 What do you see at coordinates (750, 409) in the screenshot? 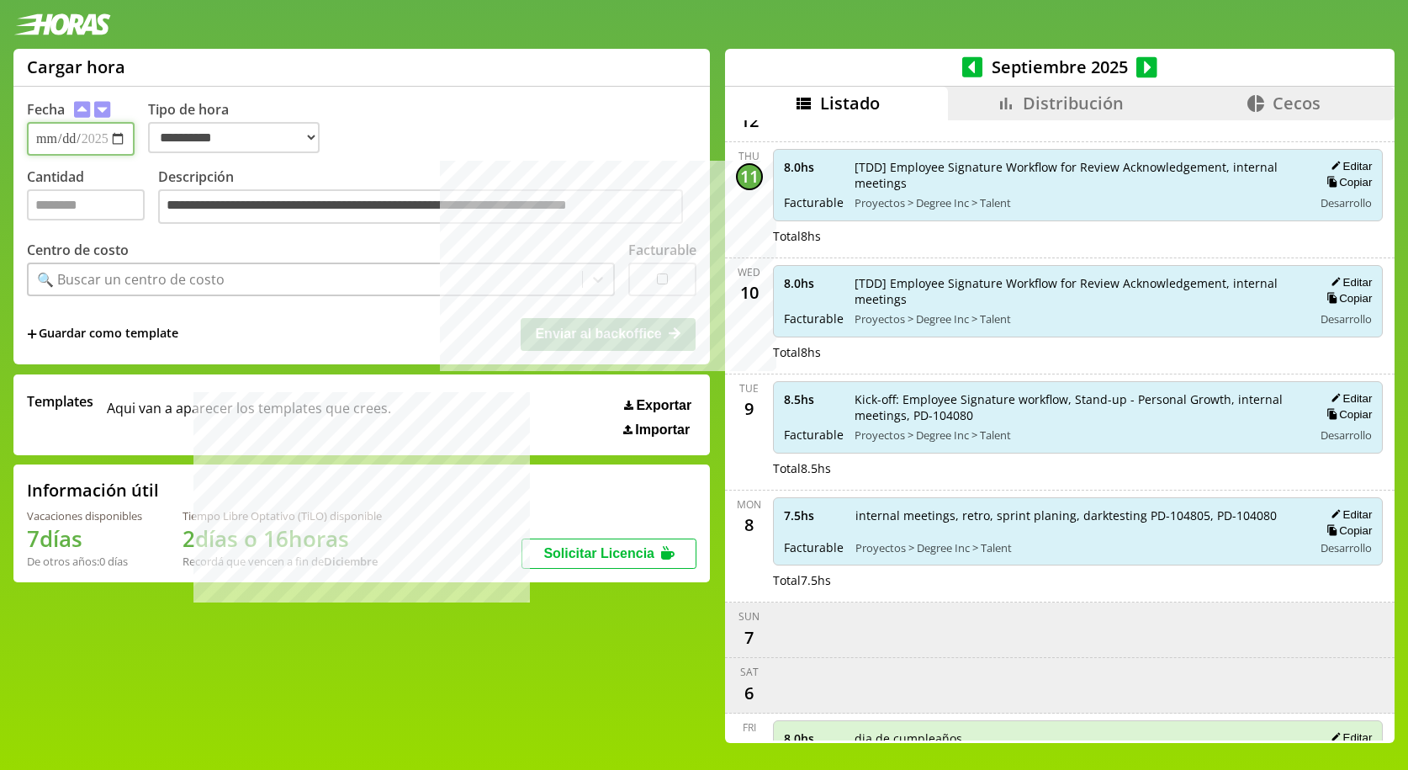
I see `div: 9` at bounding box center [750, 409].